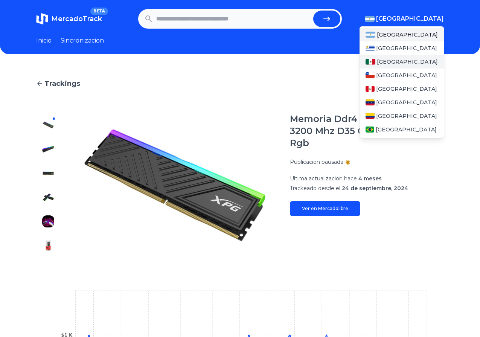  Describe the element at coordinates (76, 19) in the screenshot. I see `span: MercadoTrack` at that location.